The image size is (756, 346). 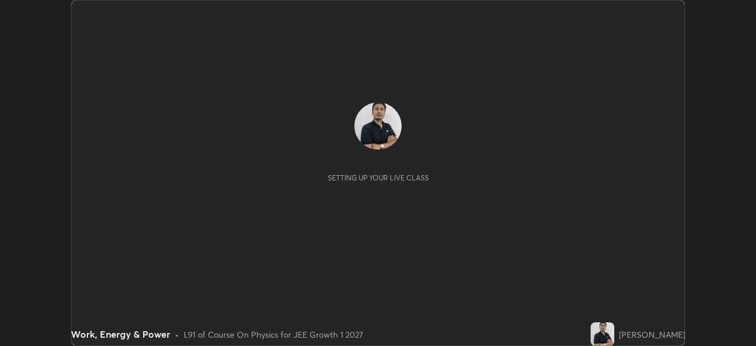 I want to click on div: Setting up your live class, so click(x=378, y=177).